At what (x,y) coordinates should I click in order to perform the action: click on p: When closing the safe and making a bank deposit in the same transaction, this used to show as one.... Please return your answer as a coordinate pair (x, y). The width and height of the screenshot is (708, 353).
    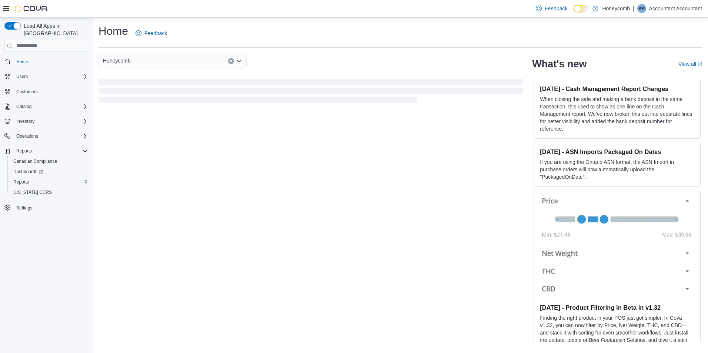
    Looking at the image, I should click on (617, 114).